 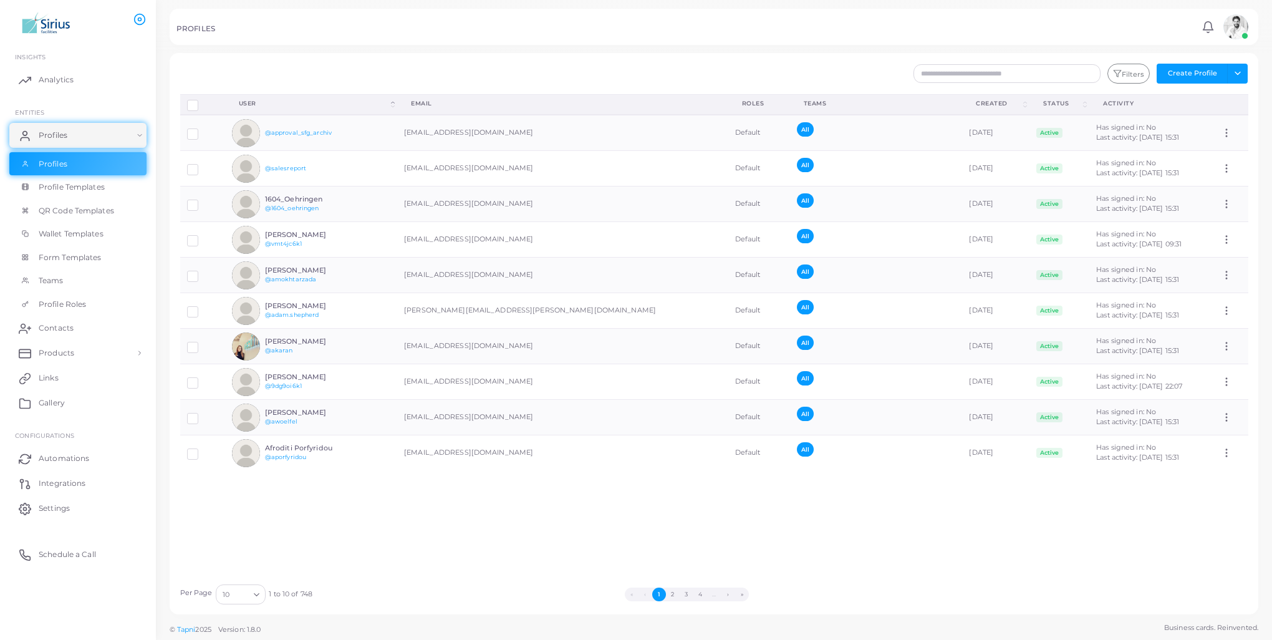 What do you see at coordinates (998, 104) in the screenshot?
I see `div: Created` at bounding box center [998, 104].